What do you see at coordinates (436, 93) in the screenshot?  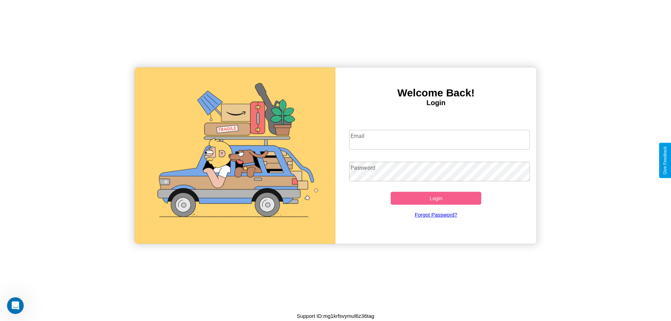 I see `h3: Welcome Back!` at bounding box center [436, 93].